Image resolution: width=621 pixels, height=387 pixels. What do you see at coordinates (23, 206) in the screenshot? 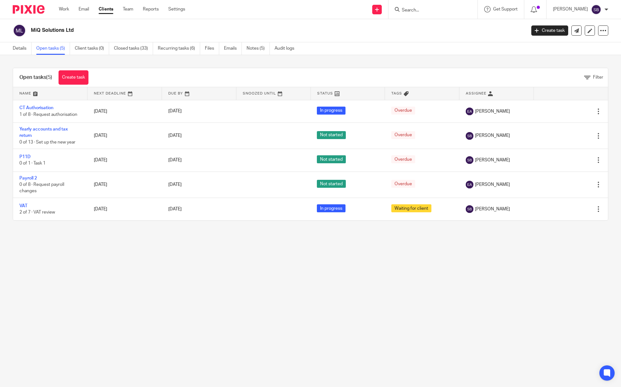
I see `a: VAT` at bounding box center [23, 206].